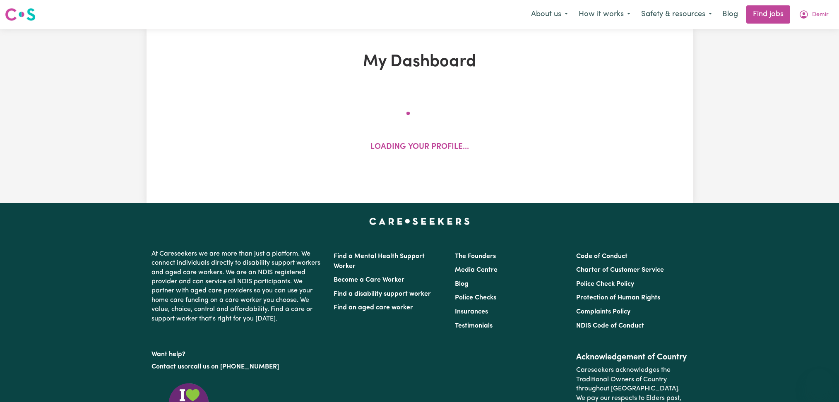 The width and height of the screenshot is (839, 402). I want to click on a: Careseekers home page, so click(419, 222).